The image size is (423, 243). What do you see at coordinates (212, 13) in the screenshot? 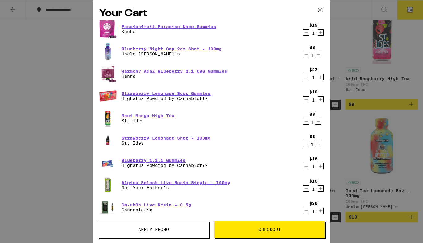
I see `h2: Your Cart` at bounding box center [212, 13].